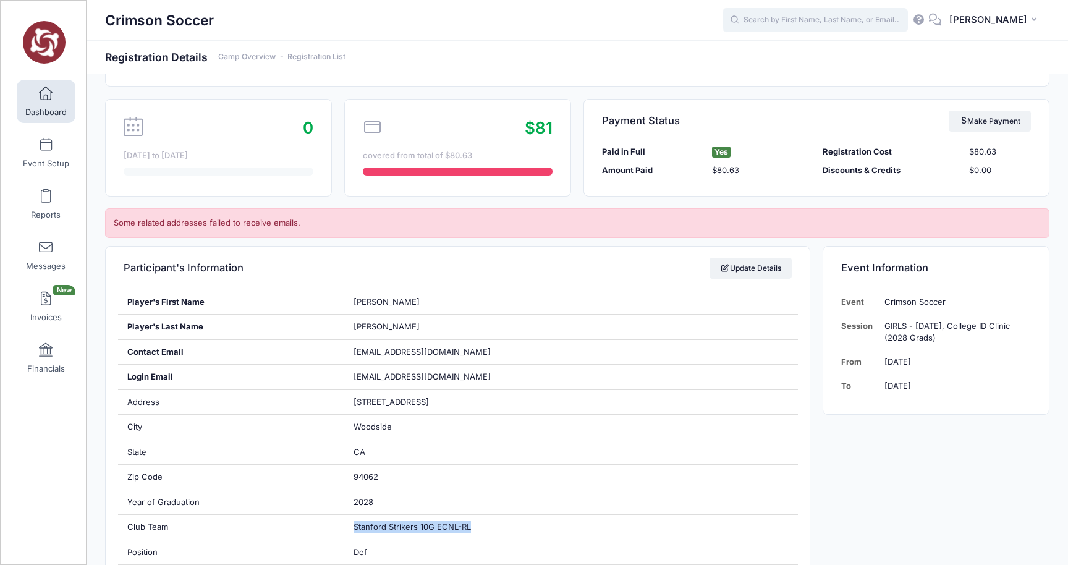 This screenshot has width=1068, height=565. What do you see at coordinates (46, 307) in the screenshot?
I see `a: InvoicesNew` at bounding box center [46, 307].